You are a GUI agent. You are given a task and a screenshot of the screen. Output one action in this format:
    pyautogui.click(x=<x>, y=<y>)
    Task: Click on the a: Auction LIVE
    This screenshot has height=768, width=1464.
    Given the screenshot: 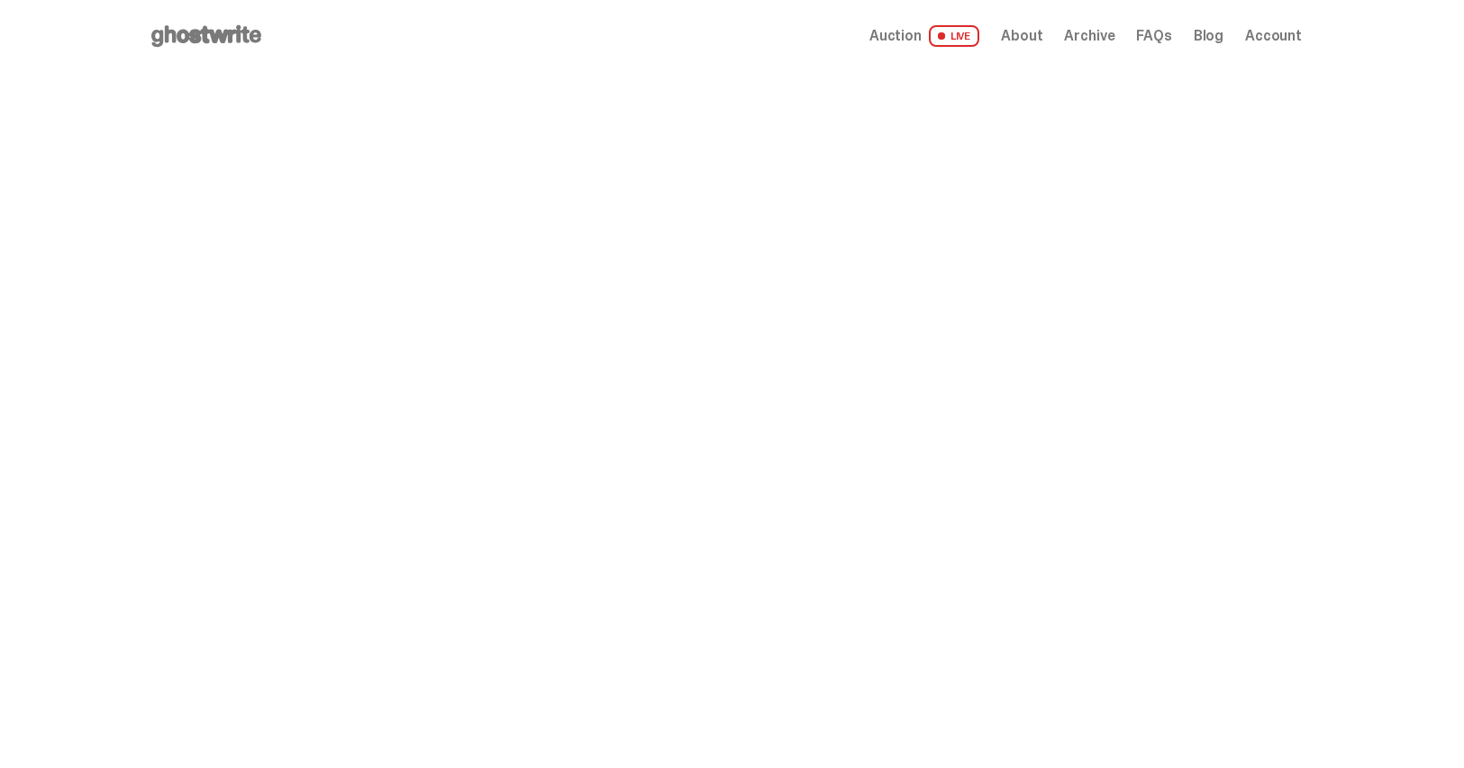 What is the action you would take?
    pyautogui.click(x=924, y=36)
    